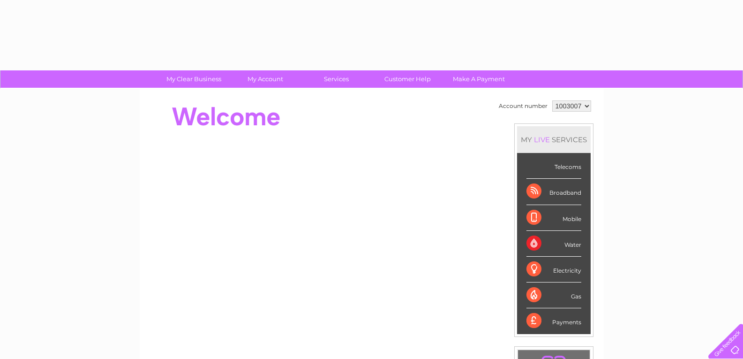 Image resolution: width=743 pixels, height=359 pixels. What do you see at coordinates (265, 79) in the screenshot?
I see `a: My Account` at bounding box center [265, 79].